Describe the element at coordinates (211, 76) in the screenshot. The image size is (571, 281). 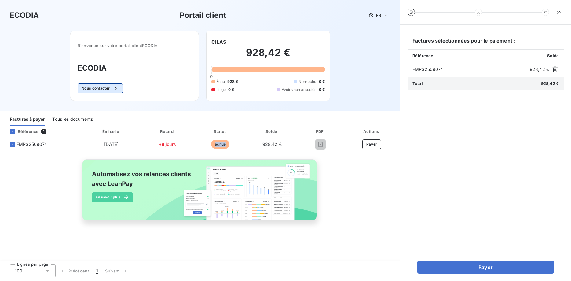
I see `span: 0` at that location.